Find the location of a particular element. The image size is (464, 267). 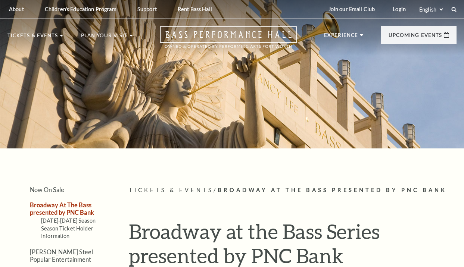

p: About is located at coordinates (16, 9).